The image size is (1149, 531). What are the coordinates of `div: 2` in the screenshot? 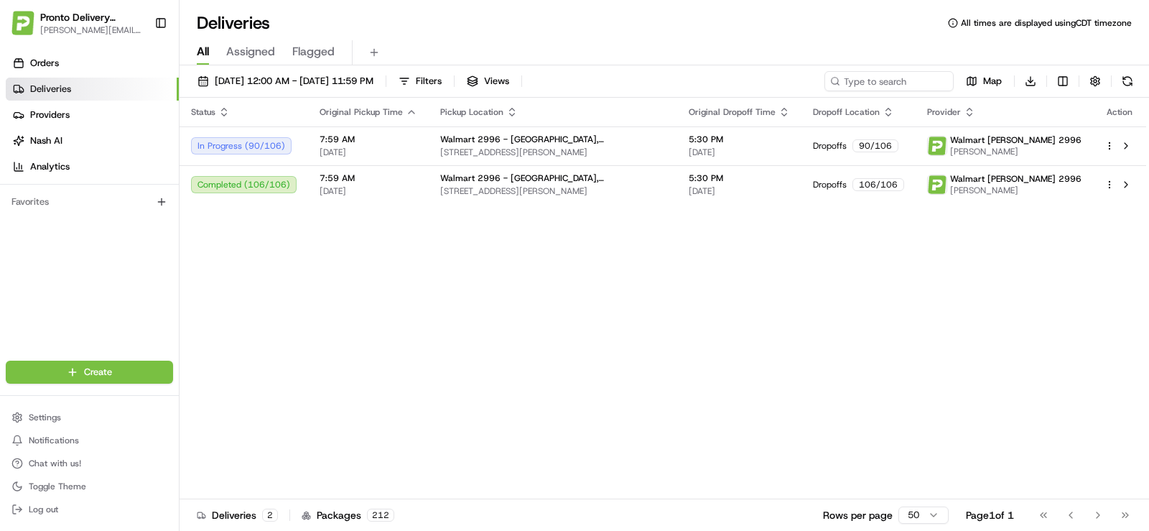 It's located at (270, 515).